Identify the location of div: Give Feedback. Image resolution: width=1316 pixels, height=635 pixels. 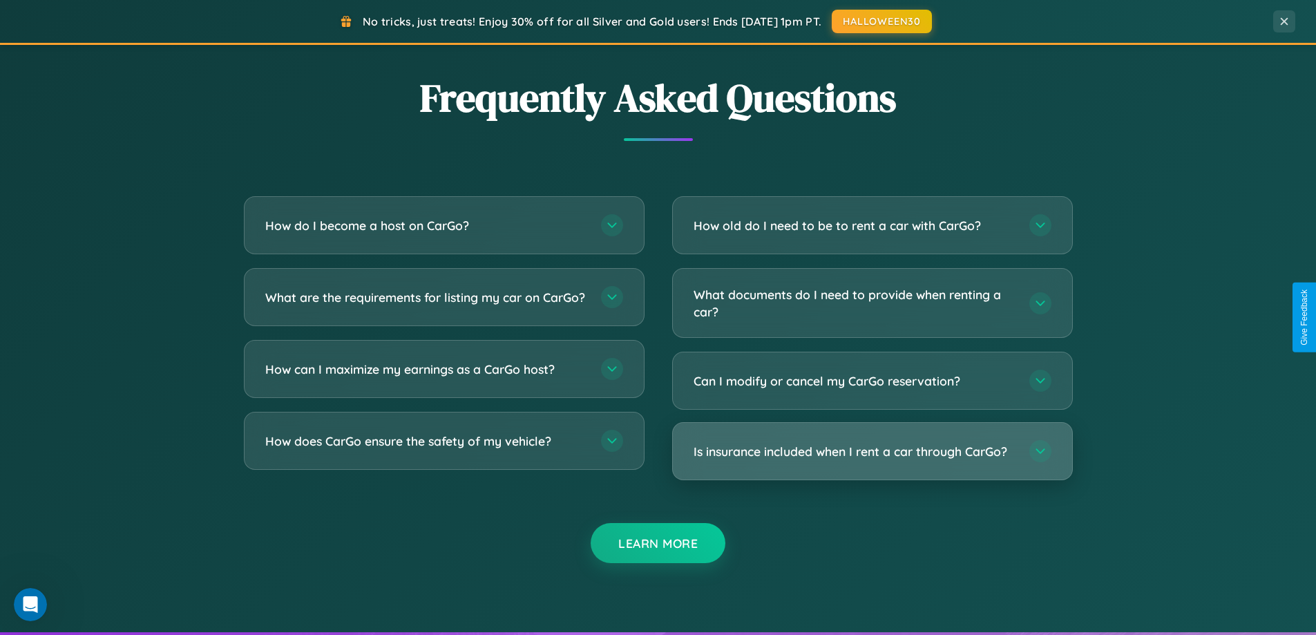
(1305, 317).